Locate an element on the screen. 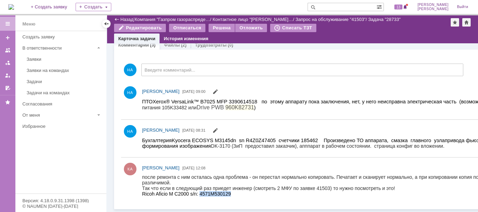 The width and height of the screenshot is (478, 212). a: Мои заявки is located at coordinates (8, 76).